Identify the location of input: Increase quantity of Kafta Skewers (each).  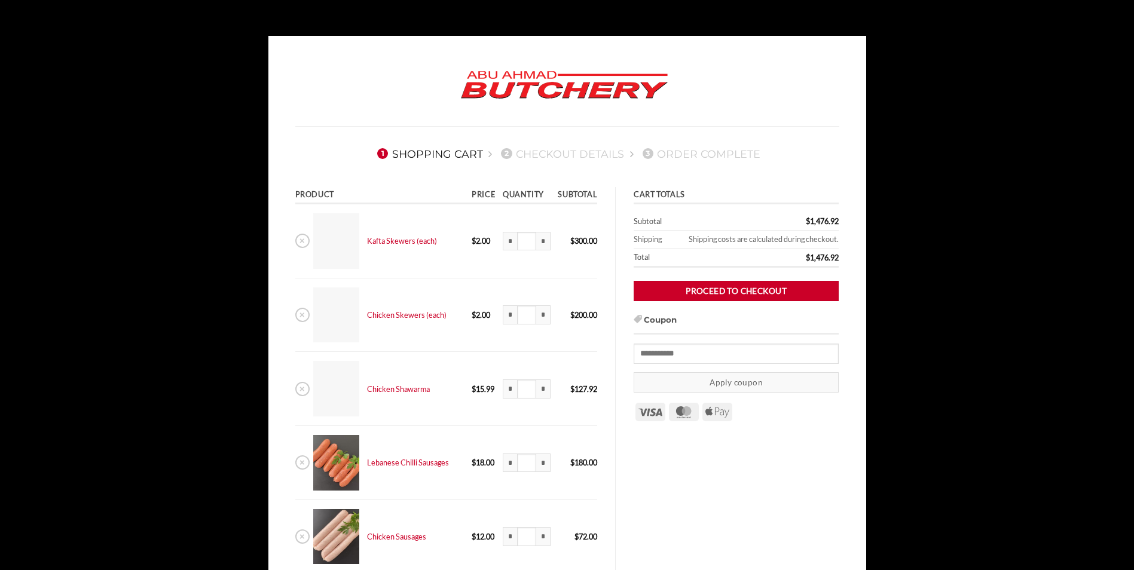
(543, 241).